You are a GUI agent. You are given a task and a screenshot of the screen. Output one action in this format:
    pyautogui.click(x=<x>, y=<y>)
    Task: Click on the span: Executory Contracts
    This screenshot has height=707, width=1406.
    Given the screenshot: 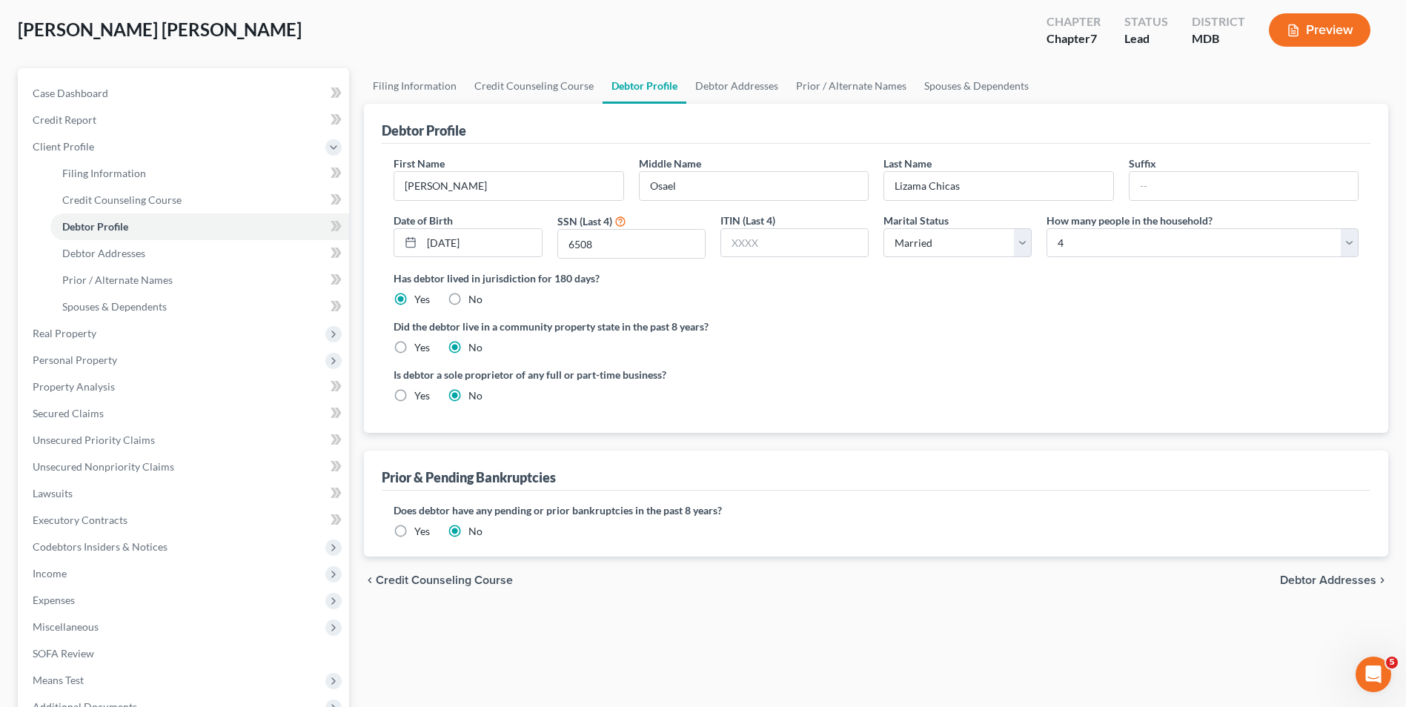 What is the action you would take?
    pyautogui.click(x=80, y=520)
    